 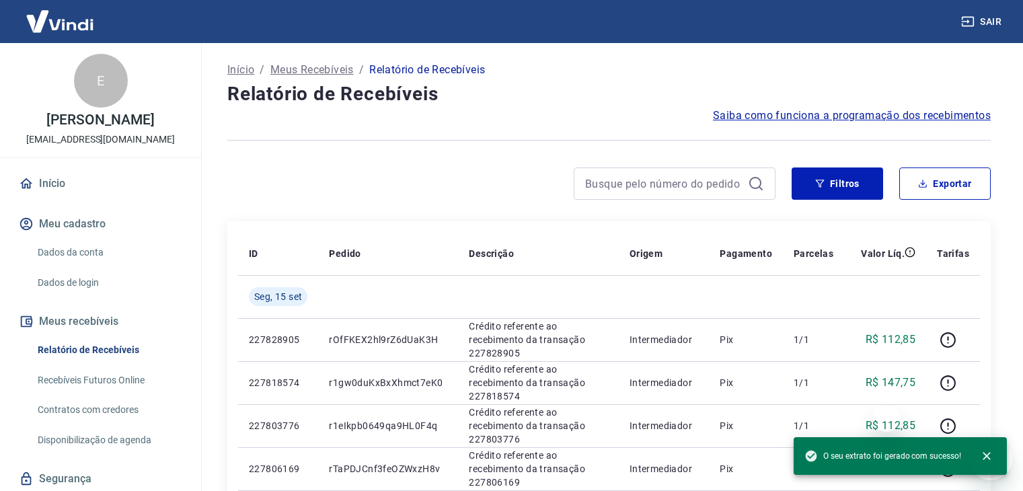 I want to click on p: Tarifas, so click(x=953, y=254).